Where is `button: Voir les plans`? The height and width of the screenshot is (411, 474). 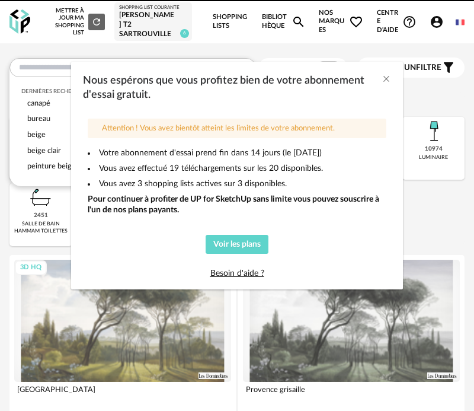 button: Voir les plans is located at coordinates (237, 244).